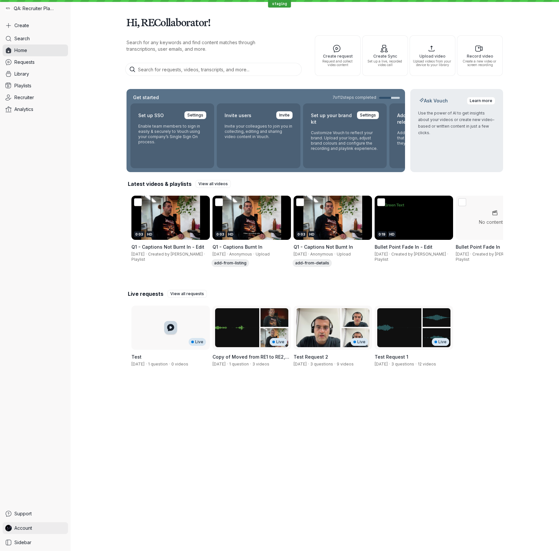  What do you see at coordinates (151, 115) in the screenshot?
I see `h2: Set up SSO` at bounding box center [151, 115].